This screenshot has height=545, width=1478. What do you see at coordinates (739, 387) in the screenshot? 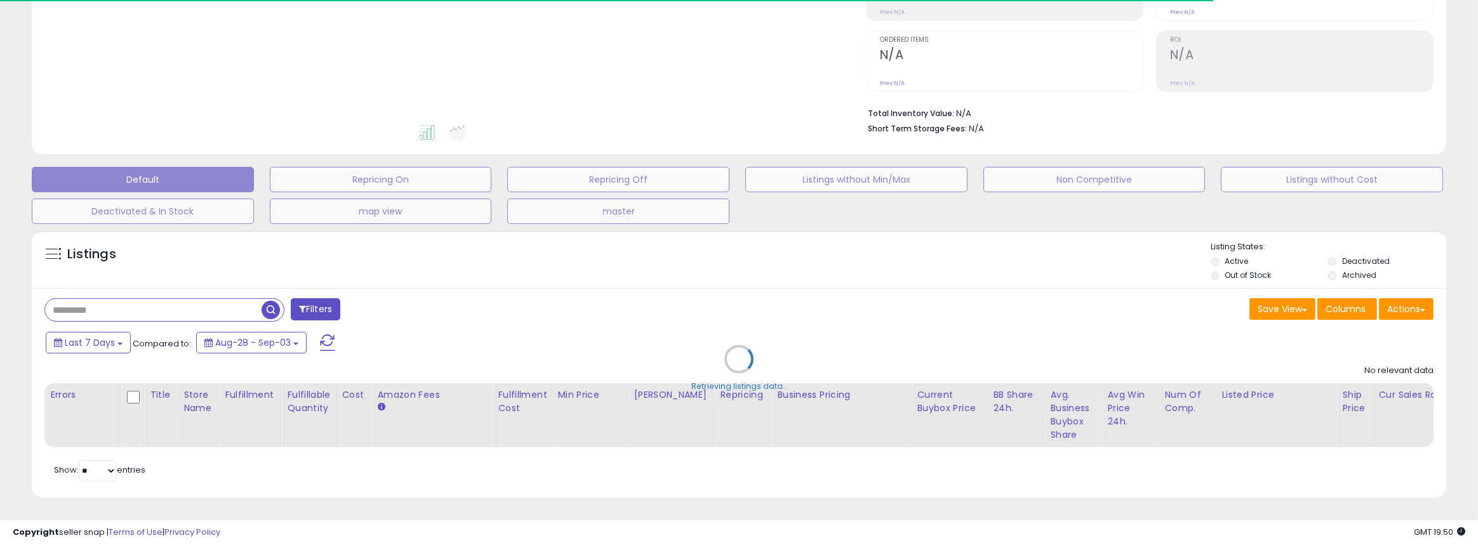
I see `div: Retrieving listings data..` at bounding box center [739, 387].